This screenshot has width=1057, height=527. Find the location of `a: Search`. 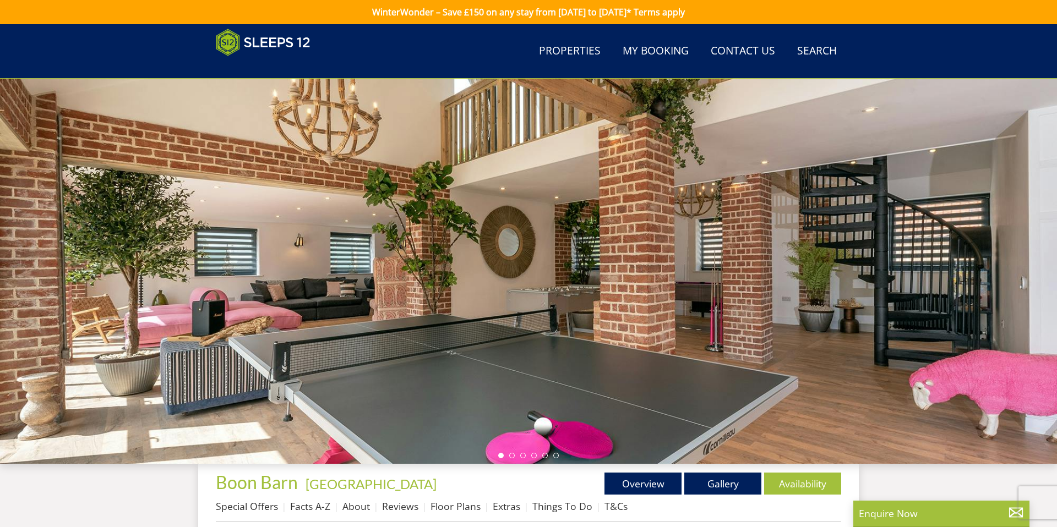

a: Search is located at coordinates (817, 51).